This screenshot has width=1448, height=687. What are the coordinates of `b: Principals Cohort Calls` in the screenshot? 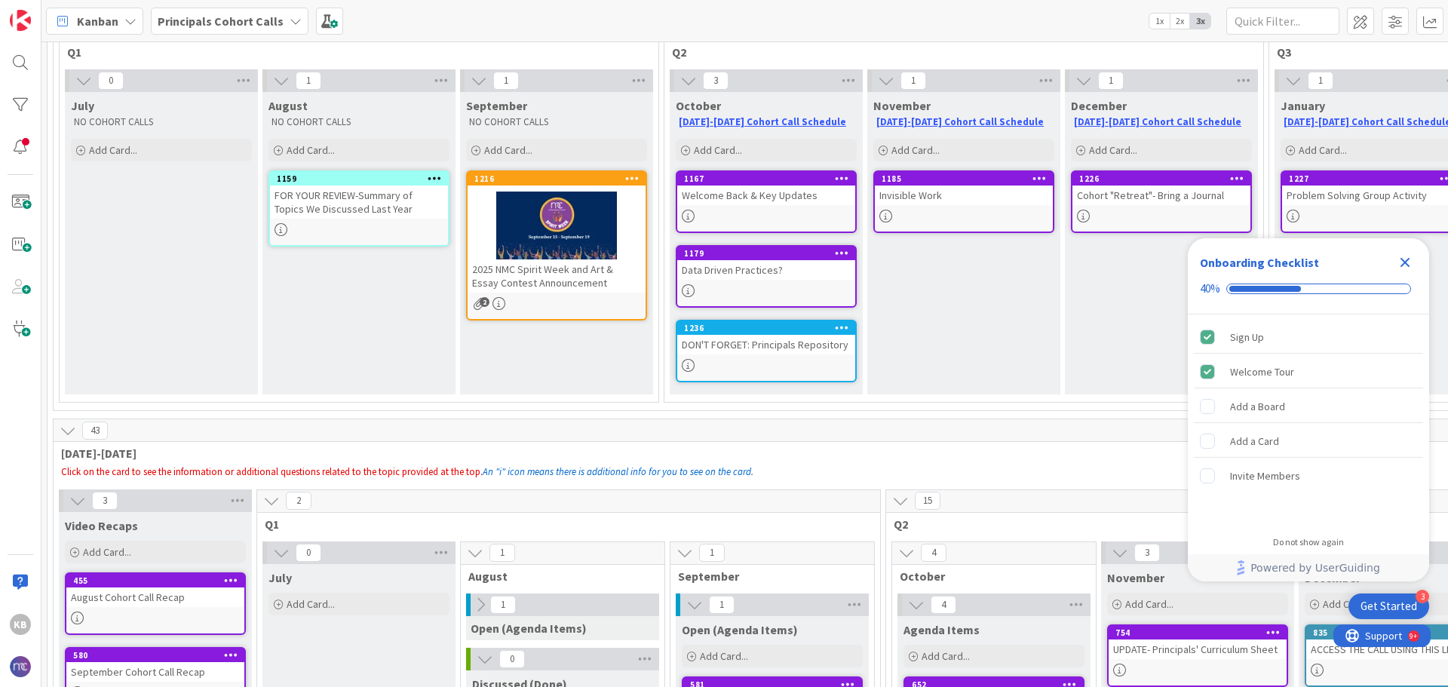 It's located at (220, 21).